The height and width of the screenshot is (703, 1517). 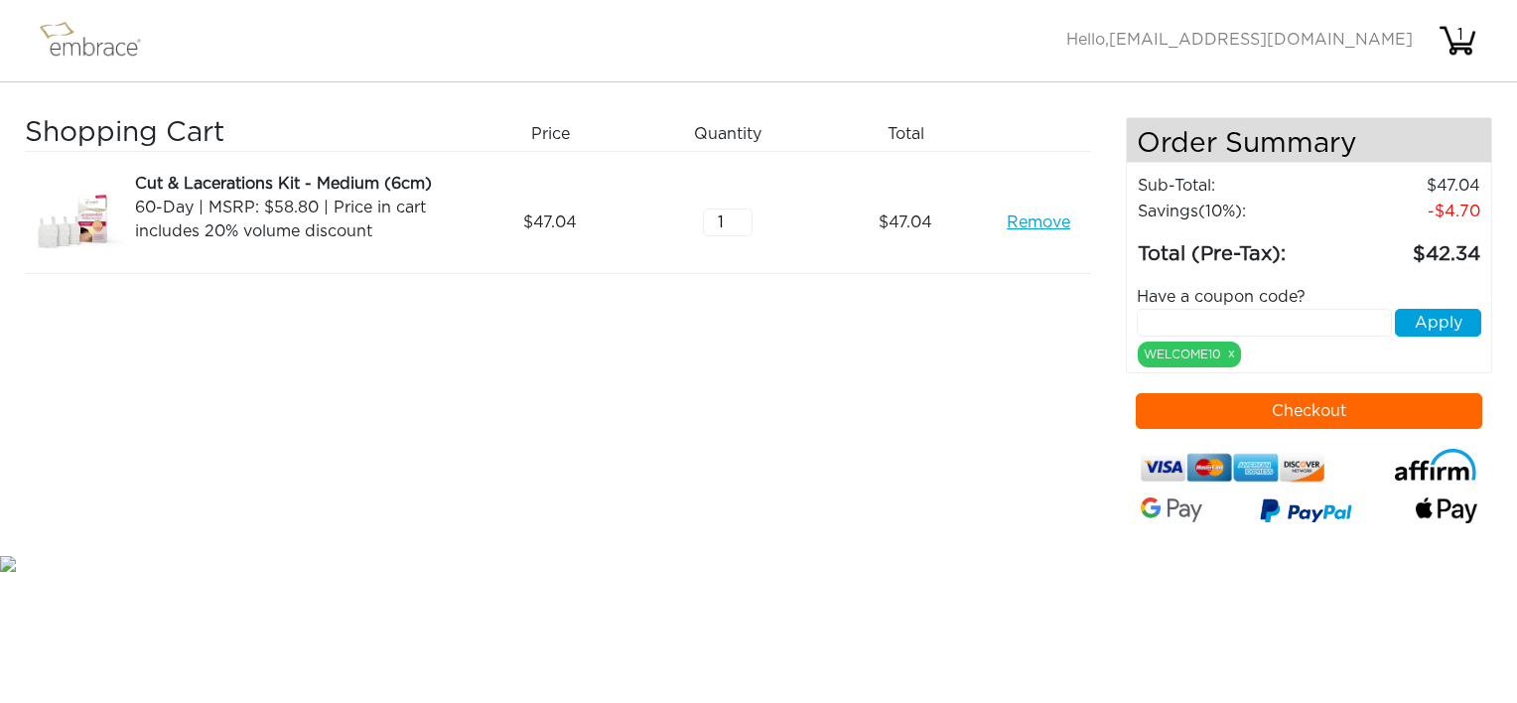 I want to click on td: 47.04, so click(x=1403, y=186).